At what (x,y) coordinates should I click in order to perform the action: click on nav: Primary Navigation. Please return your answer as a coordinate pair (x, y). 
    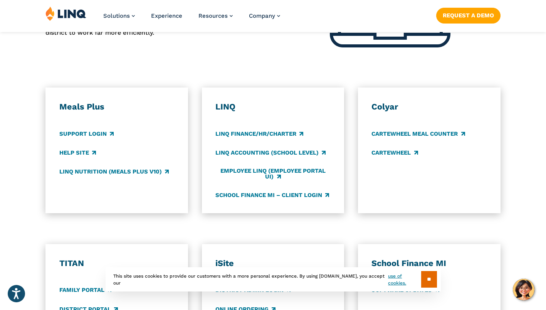
    Looking at the image, I should click on (191, 19).